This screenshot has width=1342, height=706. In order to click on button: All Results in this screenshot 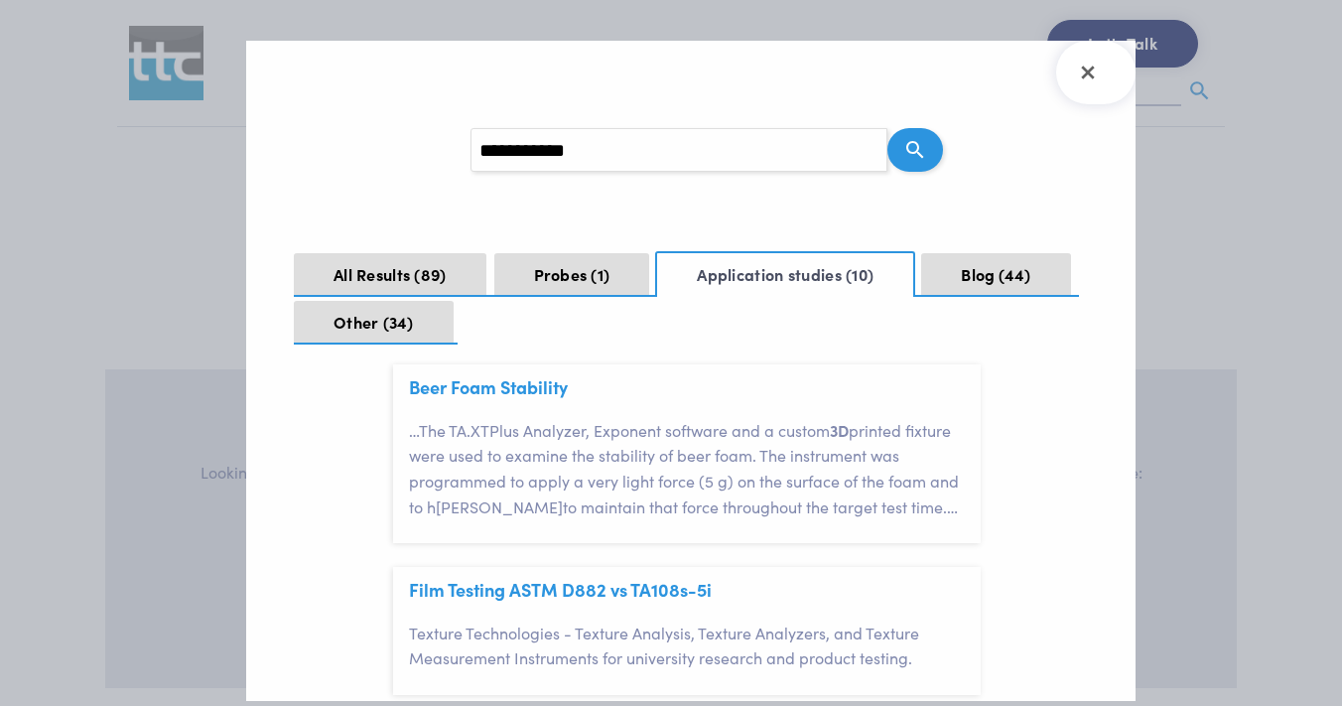, I will do `click(390, 274)`.